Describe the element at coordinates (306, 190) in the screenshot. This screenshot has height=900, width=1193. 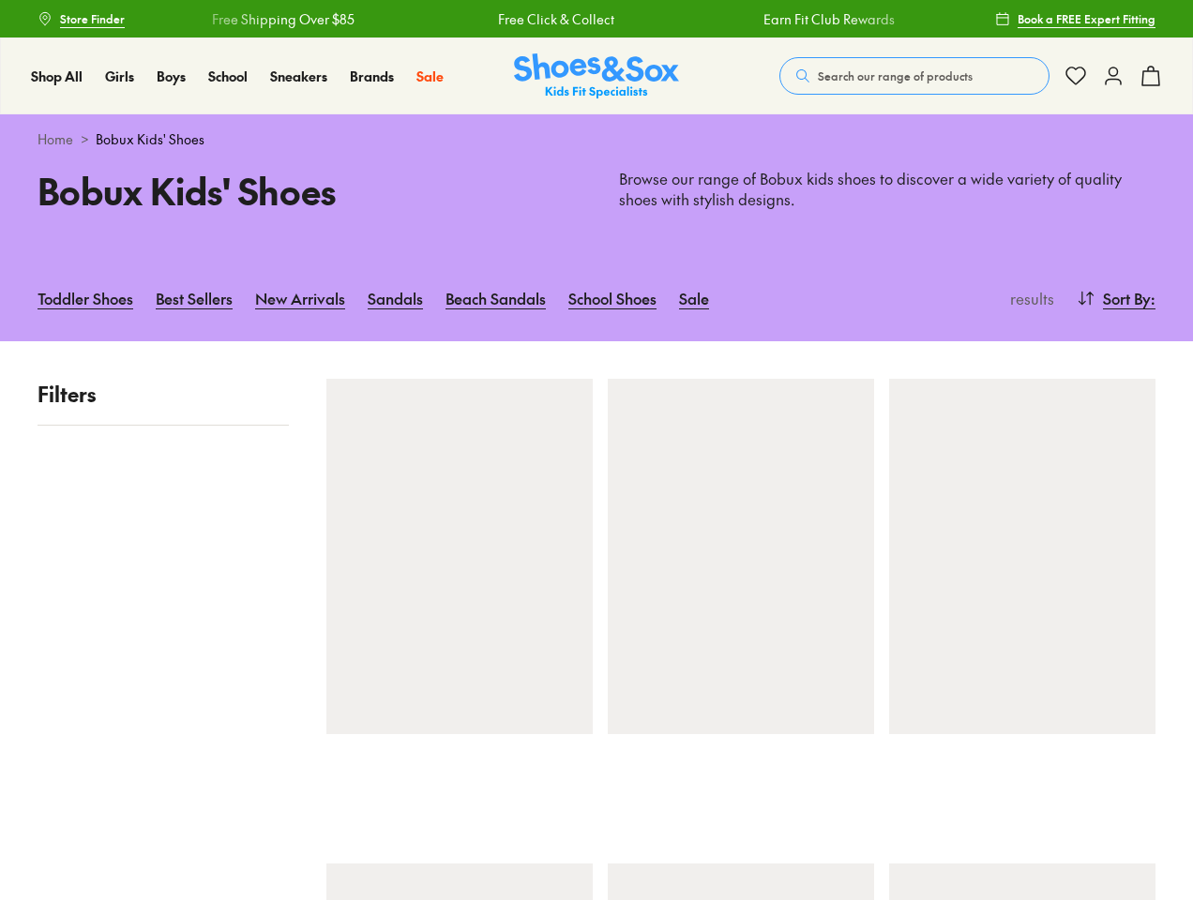
I see `h1: Bobux Kids' Shoes` at that location.